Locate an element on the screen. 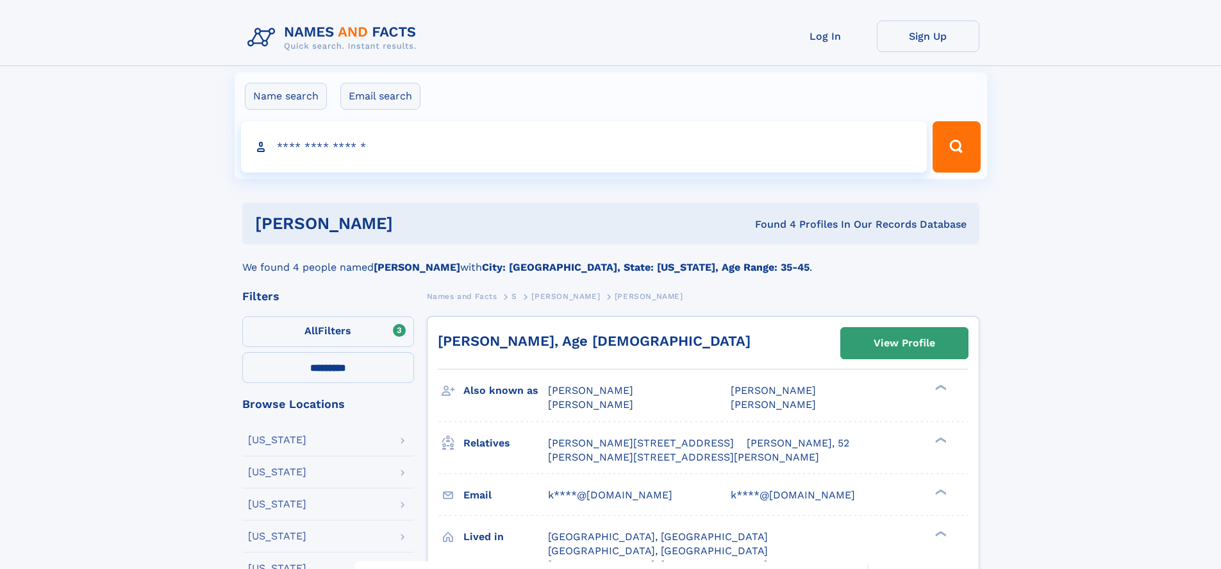 This screenshot has width=1221, height=569. a: Log In is located at coordinates (826, 36).